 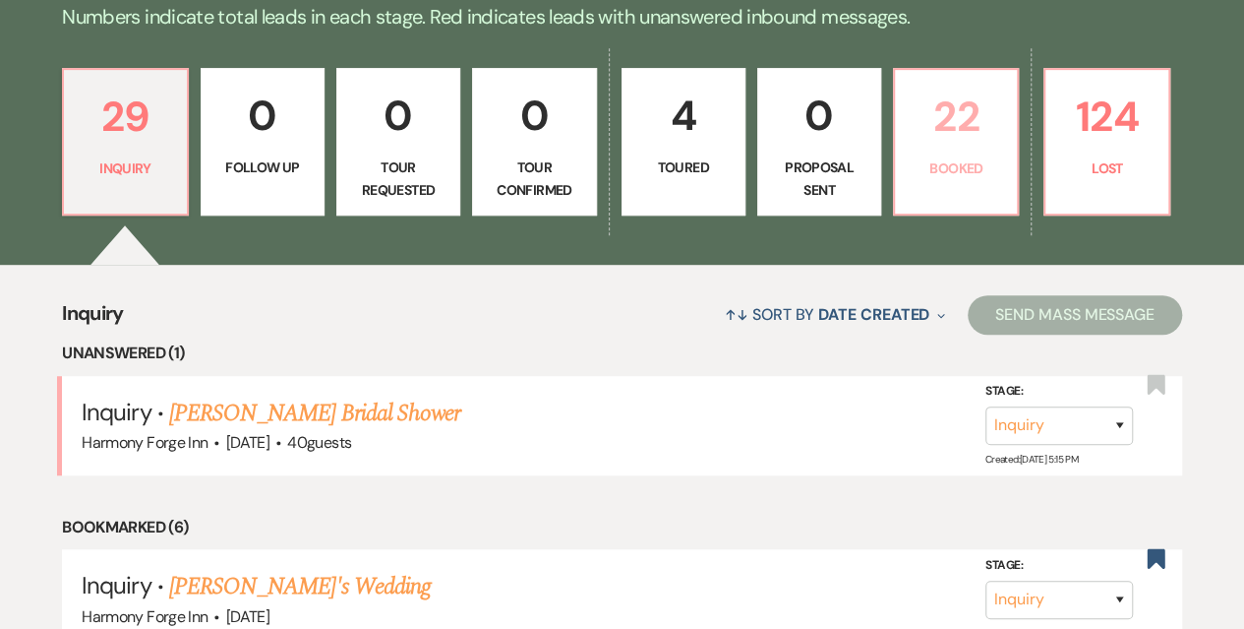 I want to click on p: 22, so click(x=956, y=116).